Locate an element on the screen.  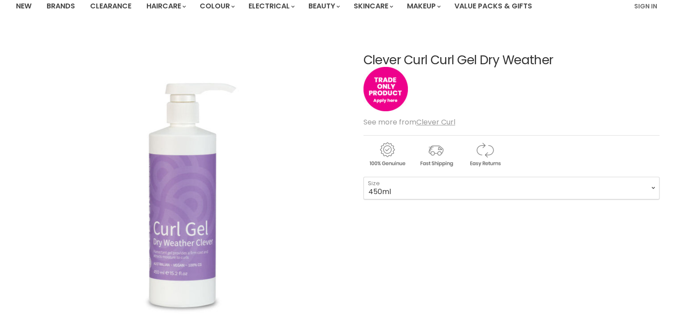
h1: Clever Curl Curl Gel Dry Weather is located at coordinates (511, 60).